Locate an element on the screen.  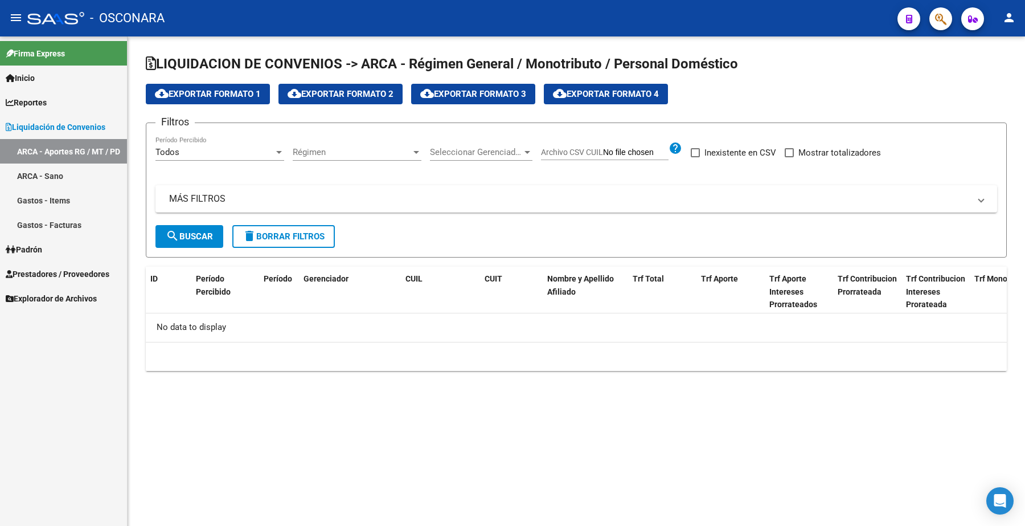
span: Nombre y Apellido Afiliado is located at coordinates (580, 285).